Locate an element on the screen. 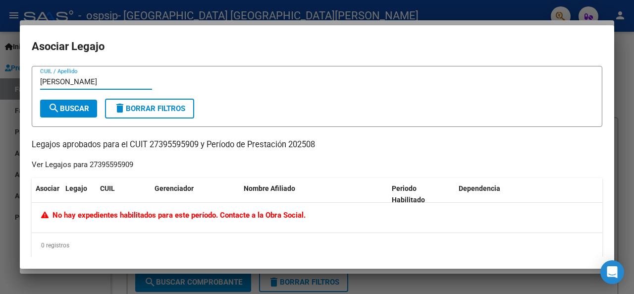  span: Periodo Habilitado is located at coordinates (408, 194).